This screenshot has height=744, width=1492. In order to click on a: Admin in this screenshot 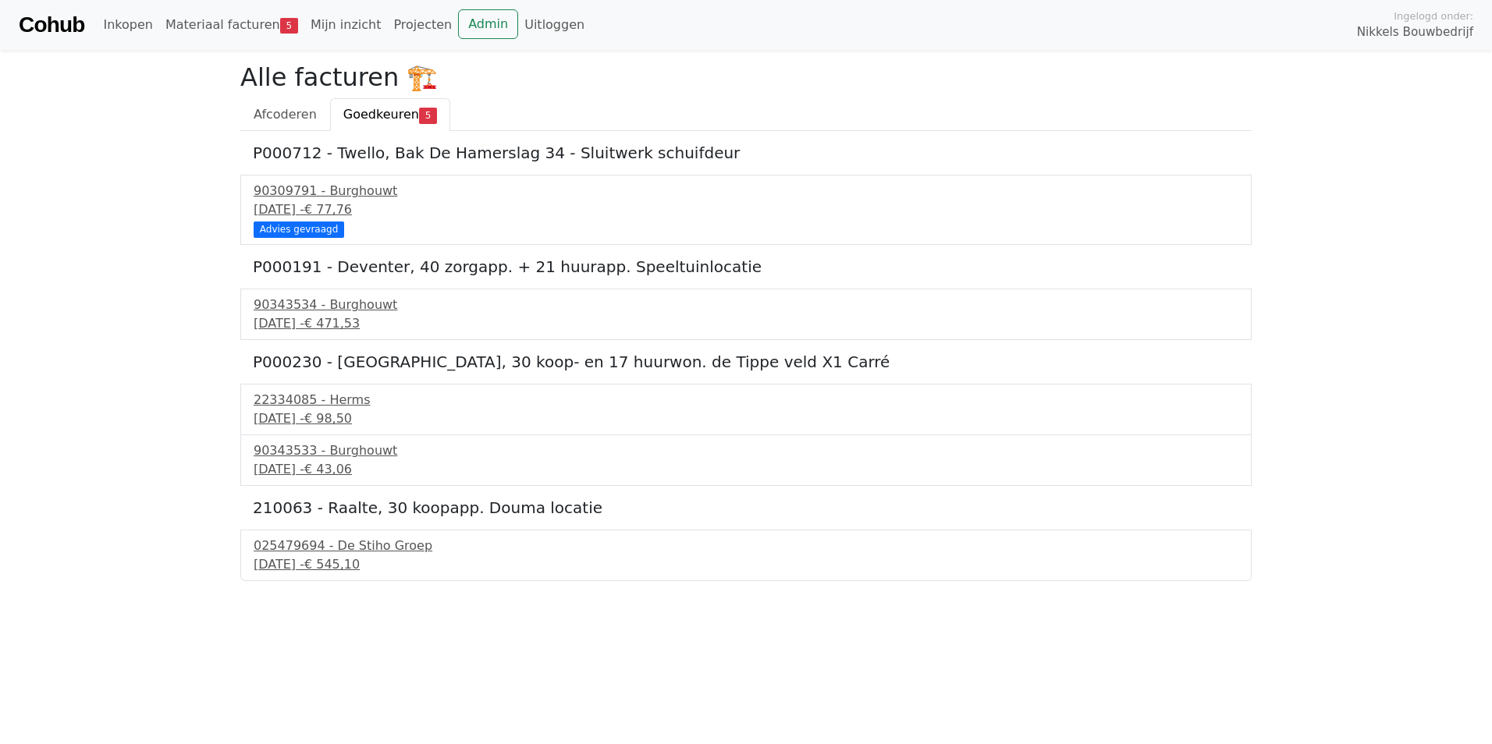, I will do `click(488, 24)`.